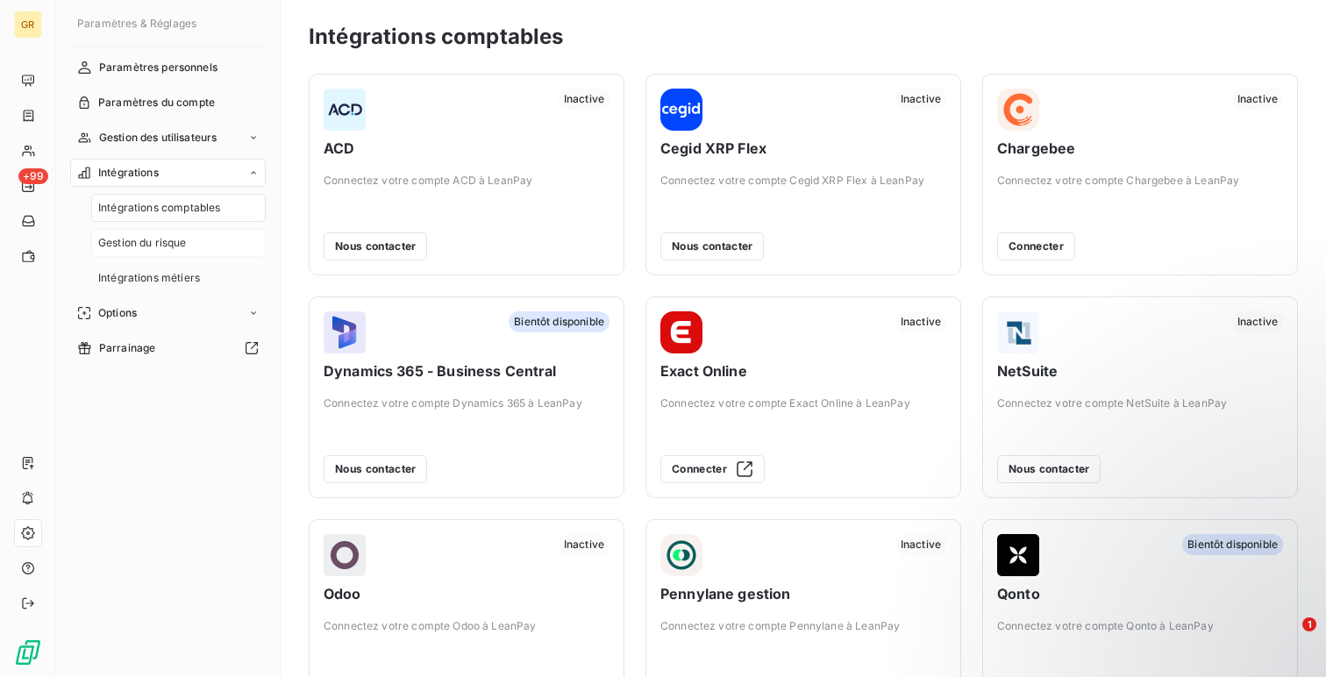 This screenshot has height=677, width=1326. Describe the element at coordinates (1310, 625) in the screenshot. I see `span: 1` at that location.